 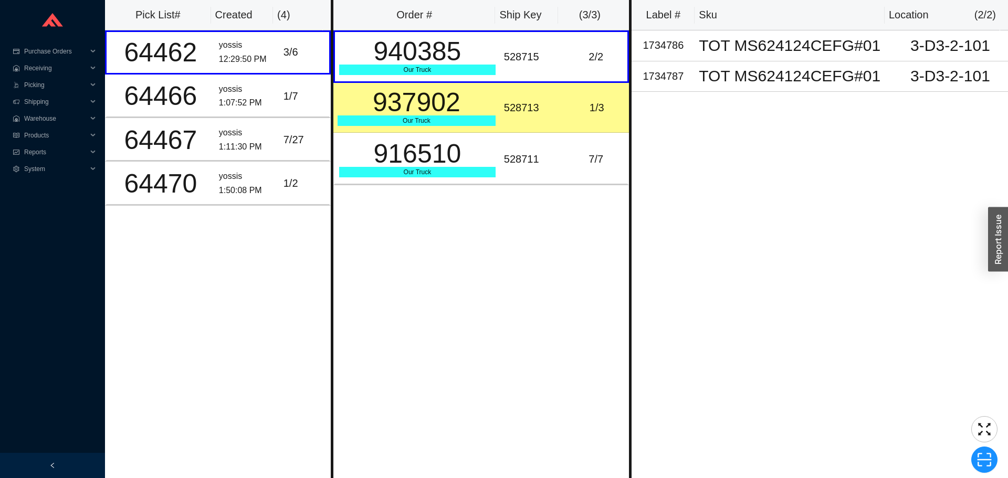 What do you see at coordinates (56, 136) in the screenshot?
I see `span: Products` at bounding box center [56, 136].